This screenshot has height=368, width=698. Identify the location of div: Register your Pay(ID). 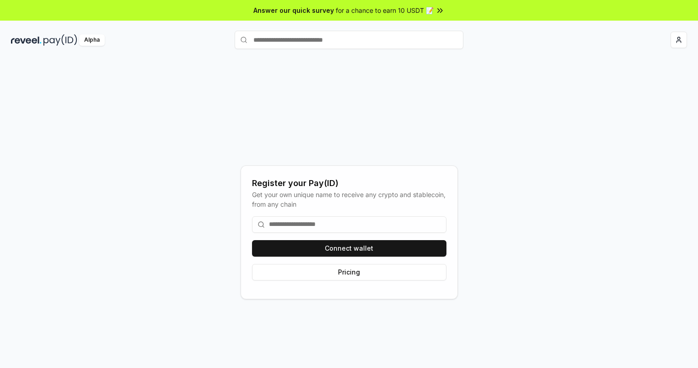
(349, 183).